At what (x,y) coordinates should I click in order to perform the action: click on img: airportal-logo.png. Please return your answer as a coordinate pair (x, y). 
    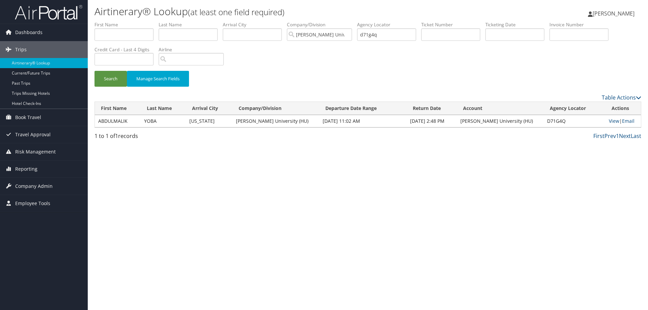
    Looking at the image, I should click on (49, 12).